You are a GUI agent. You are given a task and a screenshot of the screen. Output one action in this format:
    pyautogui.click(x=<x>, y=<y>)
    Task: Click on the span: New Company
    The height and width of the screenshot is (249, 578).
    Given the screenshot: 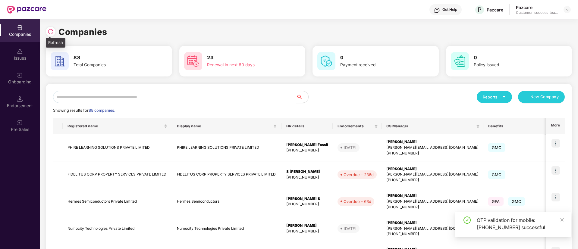 What is the action you would take?
    pyautogui.click(x=545, y=97)
    